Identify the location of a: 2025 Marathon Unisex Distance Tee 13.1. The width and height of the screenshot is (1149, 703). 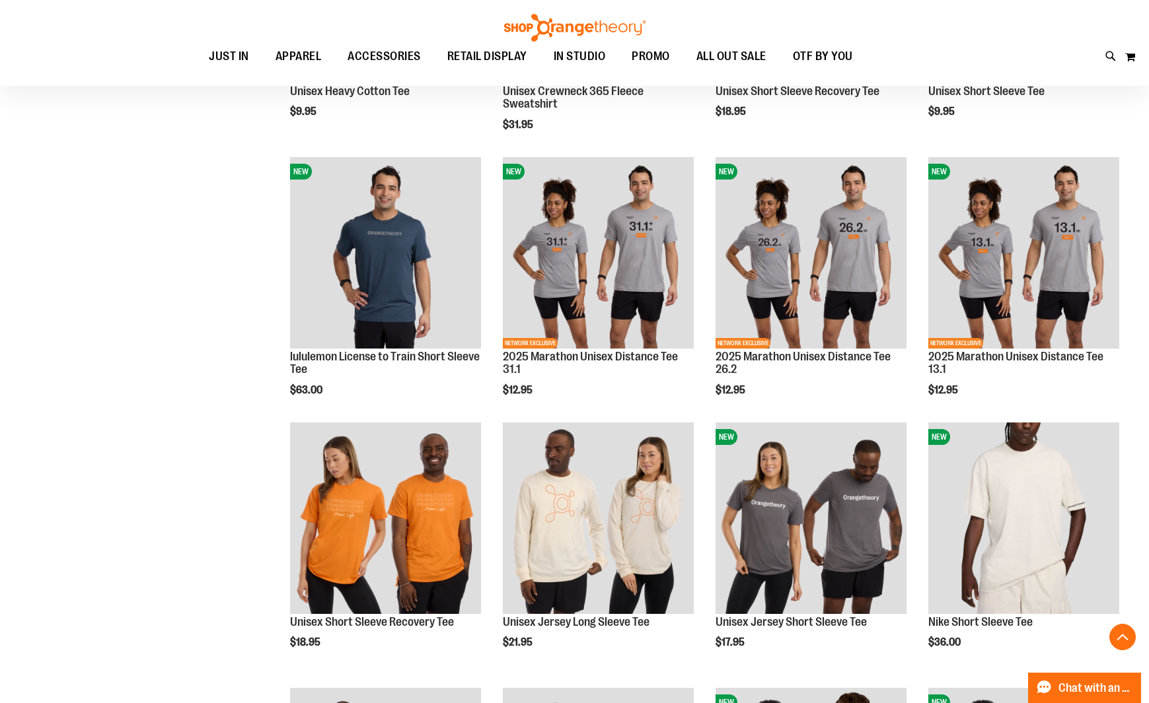
(1015, 363).